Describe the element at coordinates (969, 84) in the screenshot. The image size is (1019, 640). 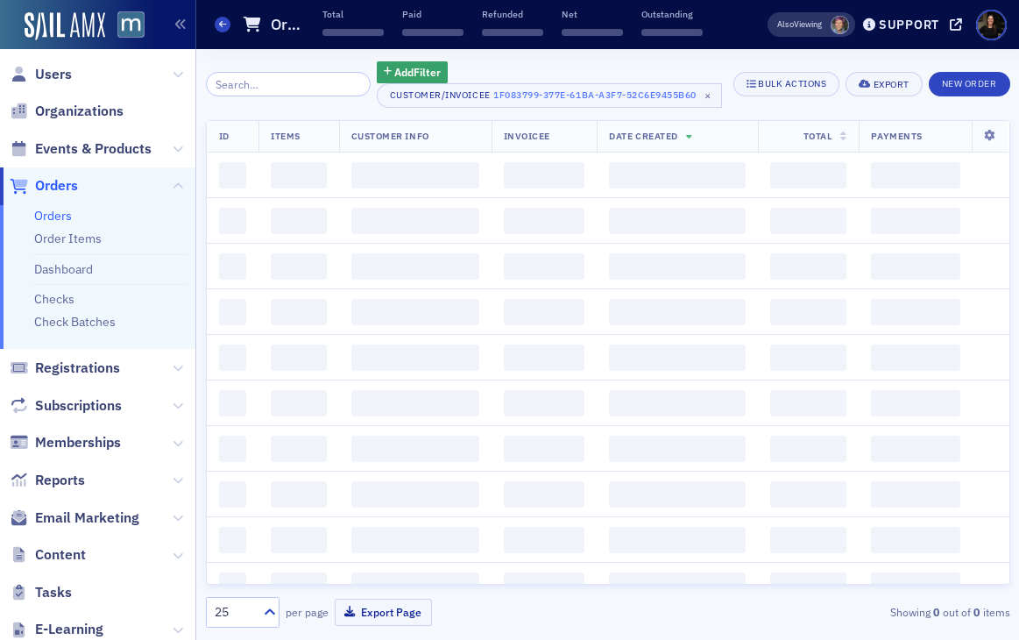
I see `button: New Order` at that location.